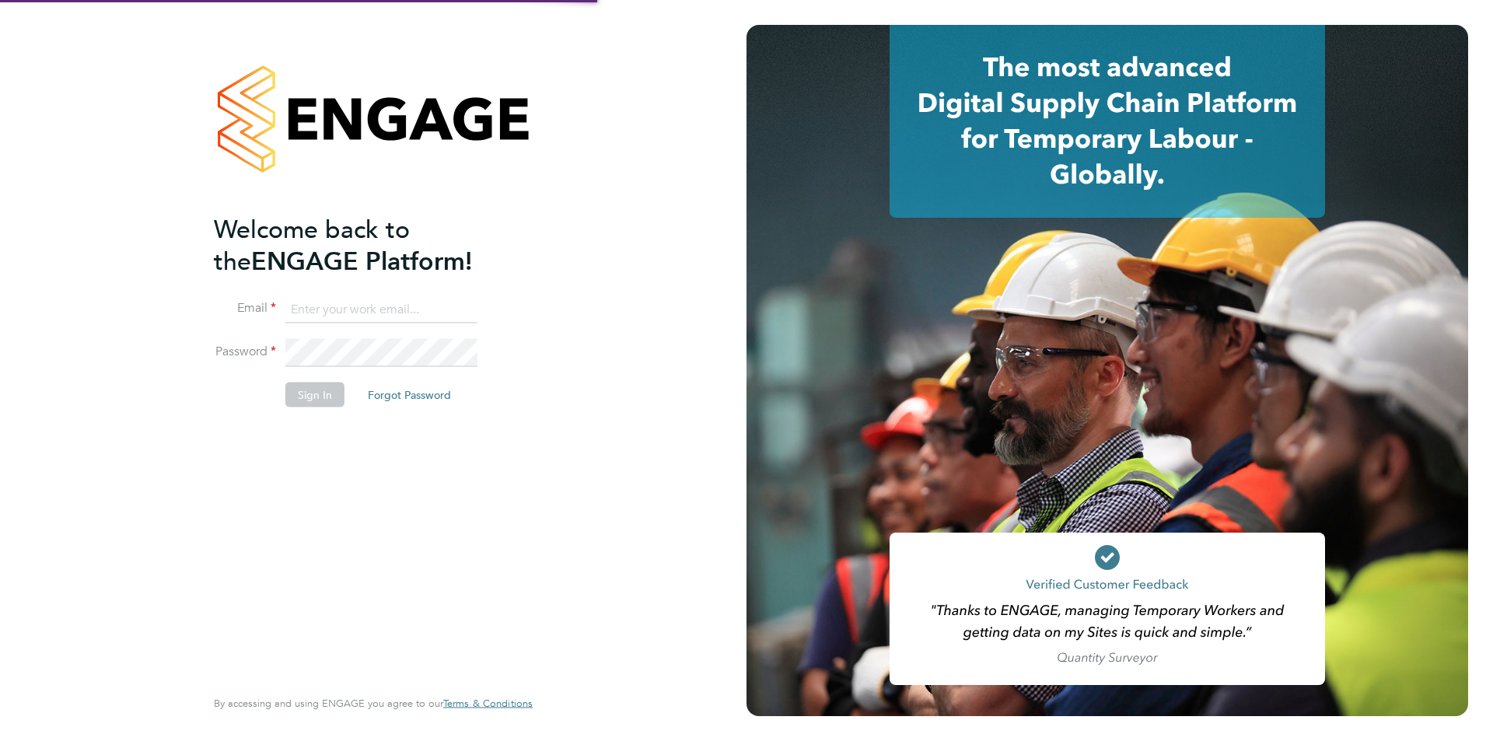  Describe the element at coordinates (312, 245) in the screenshot. I see `span: Welcome back to the` at that location.